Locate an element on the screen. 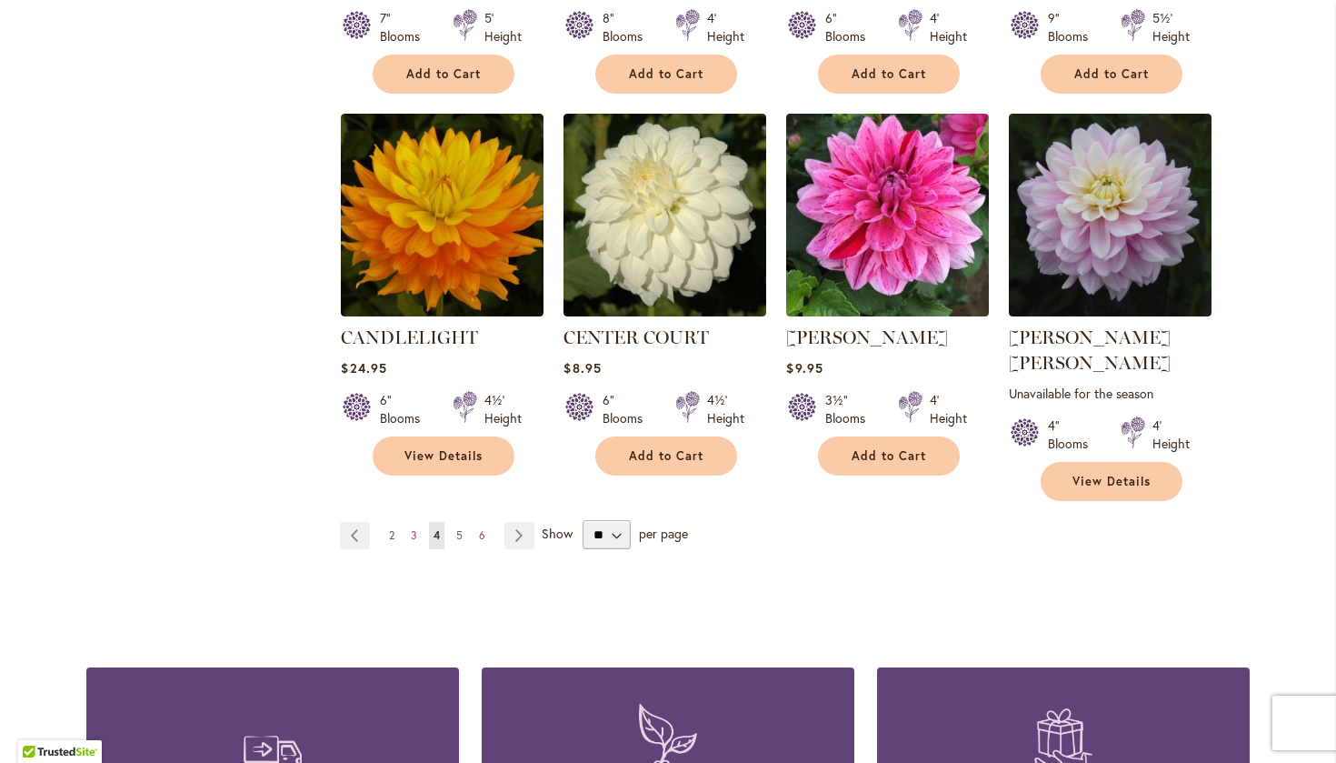  p: Unavailable for the season is located at coordinates (1110, 393).